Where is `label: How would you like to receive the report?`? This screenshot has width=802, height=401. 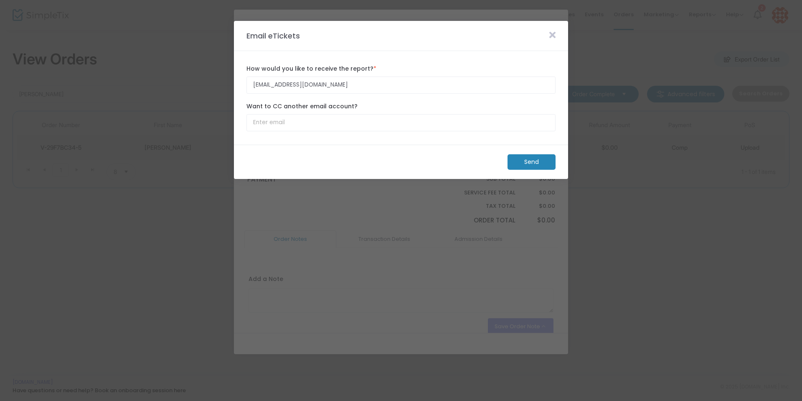 label: How would you like to receive the report? is located at coordinates (401, 69).